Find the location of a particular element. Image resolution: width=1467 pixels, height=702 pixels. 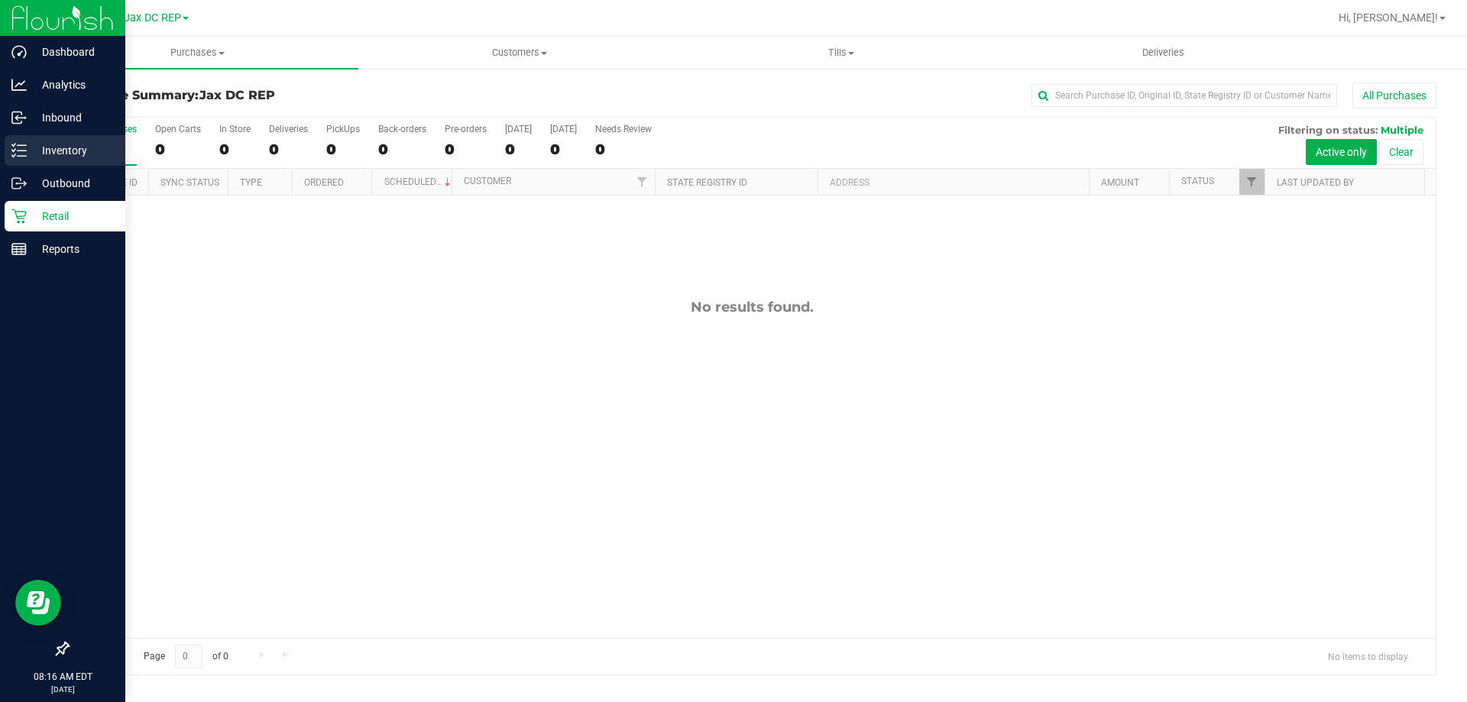

inline-svg: Reports is located at coordinates (19, 249).